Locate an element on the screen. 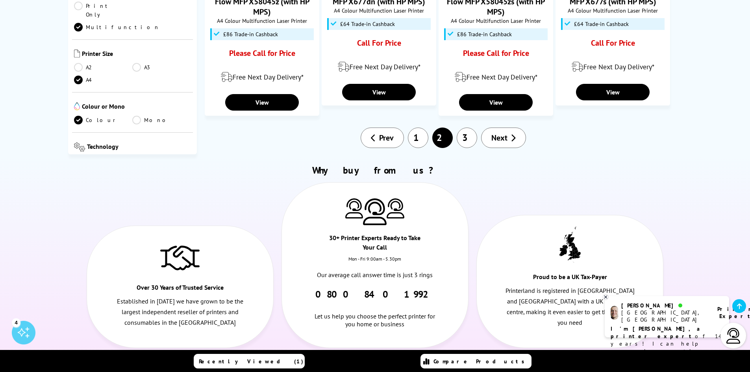 Image resolution: width=750 pixels, height=372 pixels. img: user-headset-light.svg is located at coordinates (733, 336).